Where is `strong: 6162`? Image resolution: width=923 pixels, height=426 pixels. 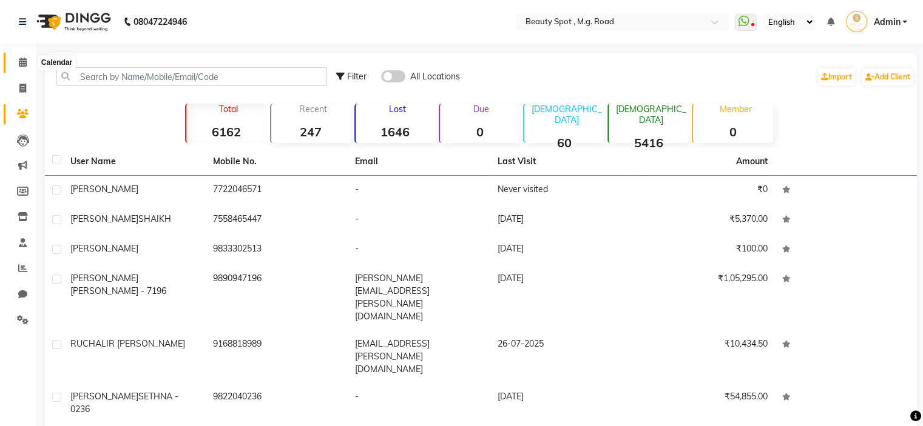
strong: 6162 is located at coordinates (226, 132).